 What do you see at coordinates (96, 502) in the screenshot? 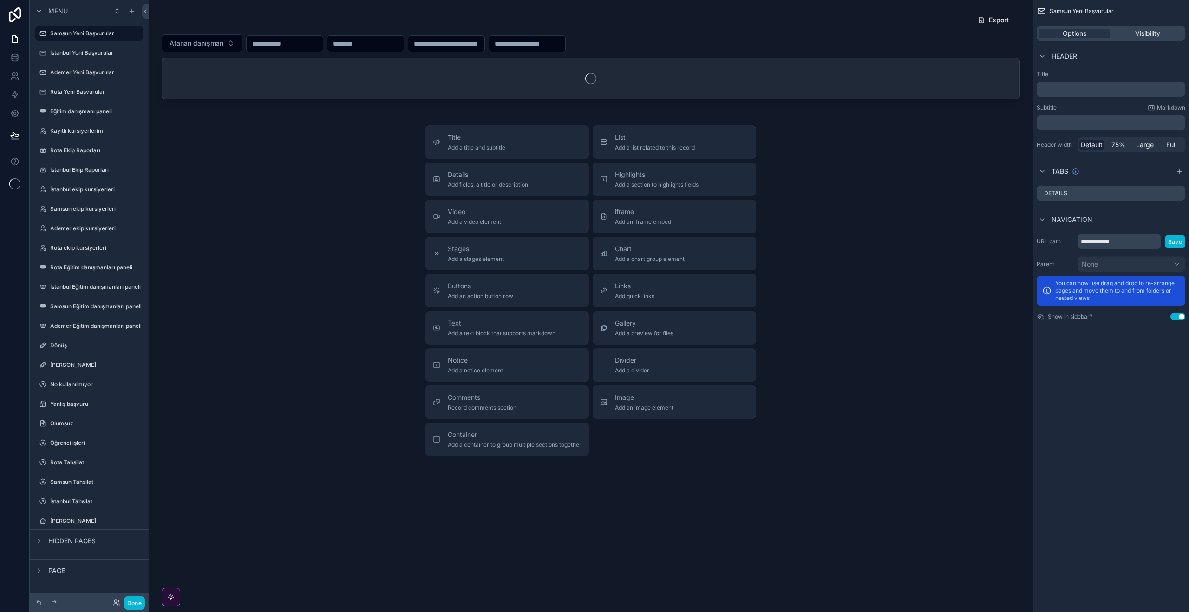
I see `label: İstanbul Tahsilat` at bounding box center [96, 502].